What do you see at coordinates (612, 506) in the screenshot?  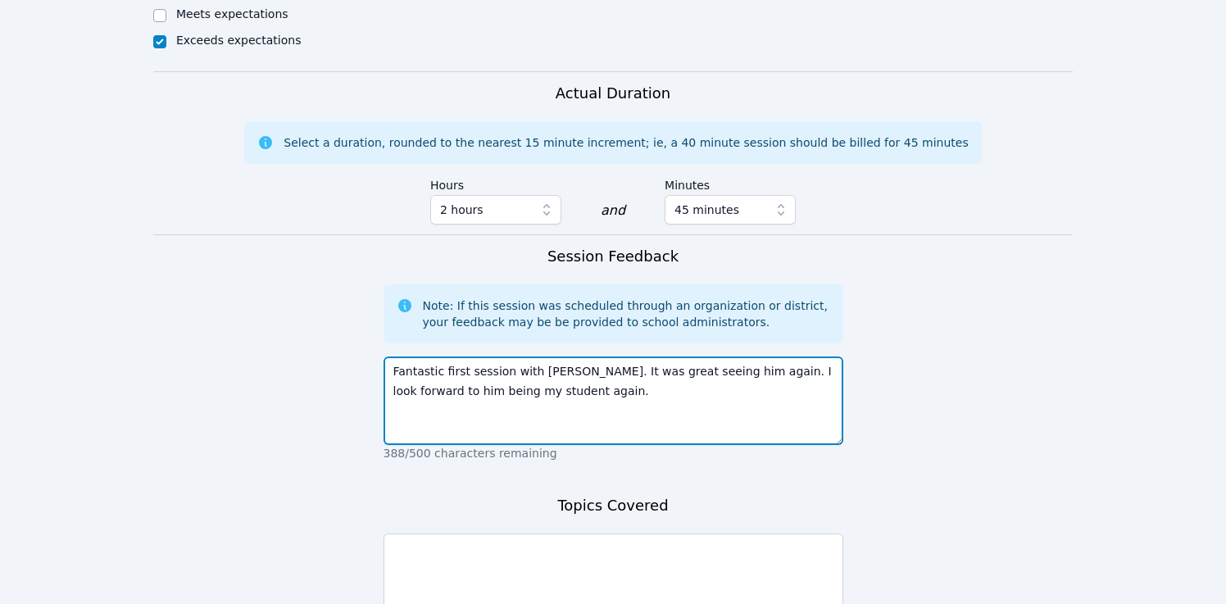 I see `h3: Topics Covered` at bounding box center [612, 506].